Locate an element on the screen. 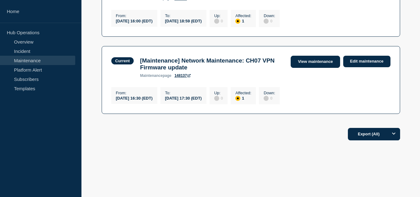 This screenshot has width=420, height=197. a: 148137 is located at coordinates (182, 76).